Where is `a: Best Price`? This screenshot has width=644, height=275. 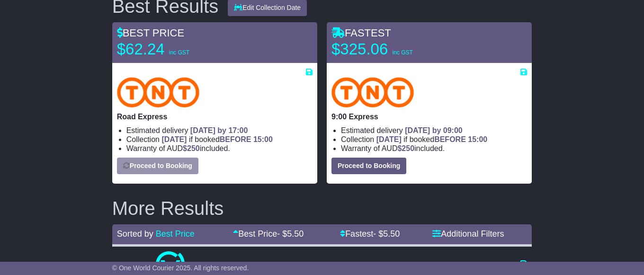 a: Best Price is located at coordinates (175, 234).